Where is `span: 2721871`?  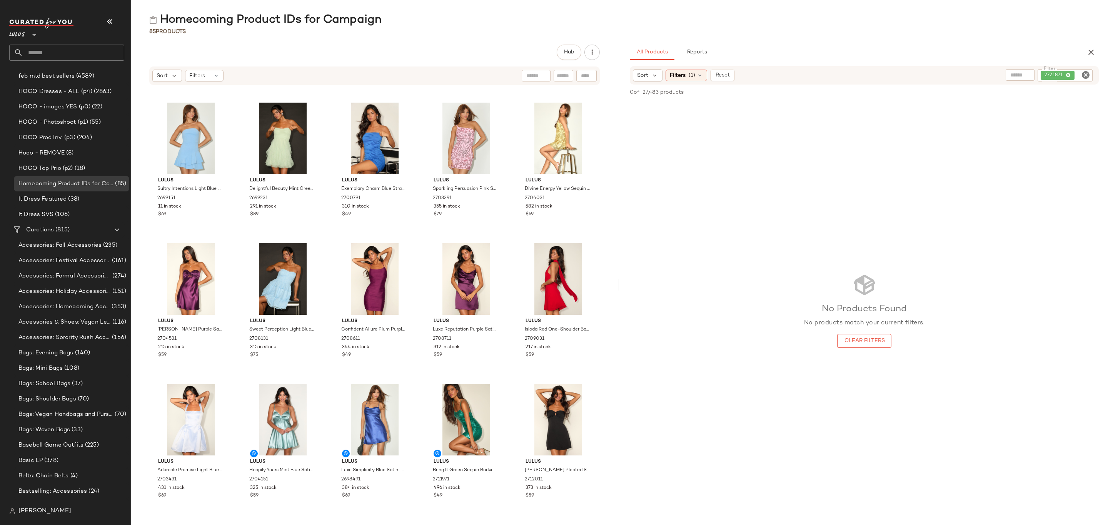 span: 2721871 is located at coordinates (1055, 75).